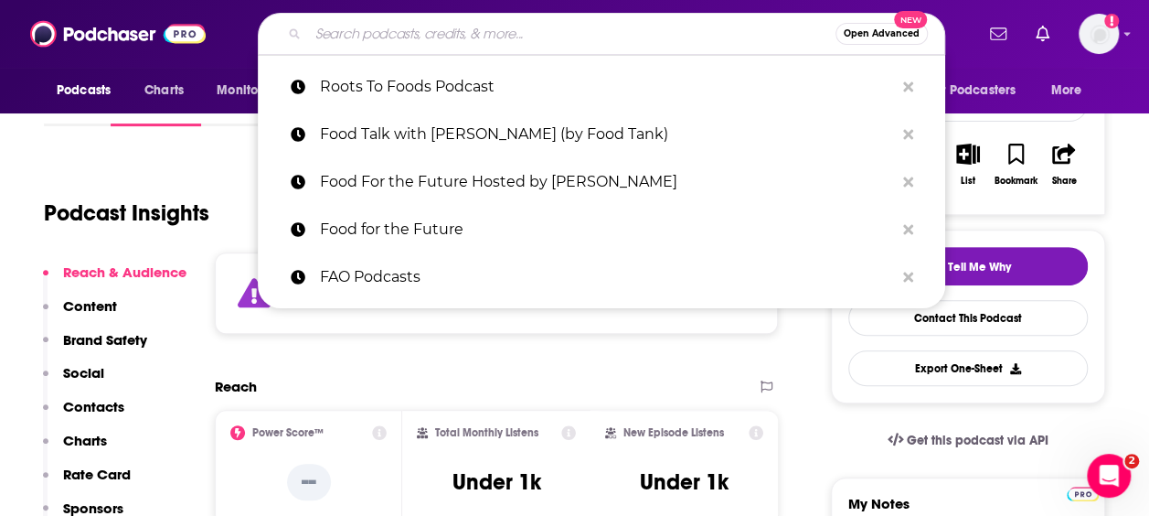 Image resolution: width=1149 pixels, height=516 pixels. What do you see at coordinates (607, 229) in the screenshot?
I see `p: Food for the Future` at bounding box center [607, 229].